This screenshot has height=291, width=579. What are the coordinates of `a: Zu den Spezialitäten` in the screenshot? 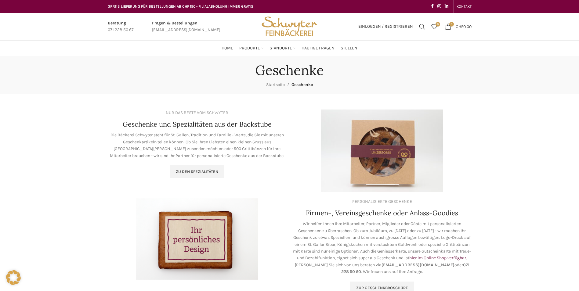 It's located at (197, 172).